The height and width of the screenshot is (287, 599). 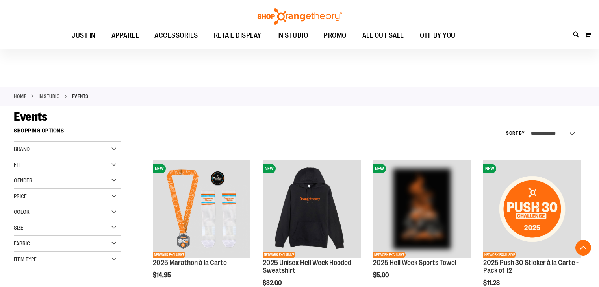 What do you see at coordinates (272, 283) in the screenshot?
I see `span: $32.00` at bounding box center [272, 283].